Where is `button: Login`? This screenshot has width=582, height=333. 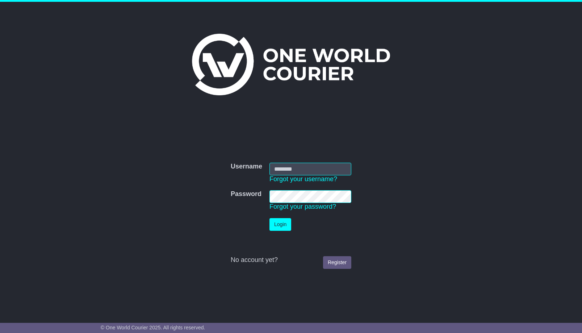
button: Login is located at coordinates (280, 224).